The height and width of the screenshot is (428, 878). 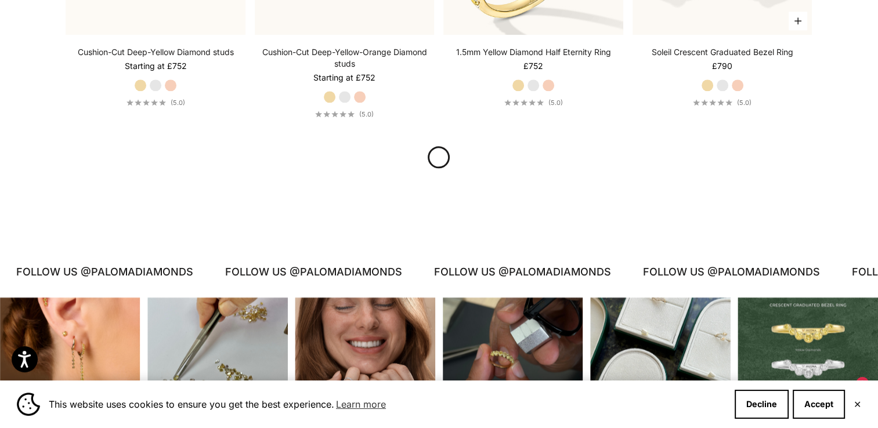 I want to click on a: Cushion-Cut Deep-Yellow-Orange Diamond studs, so click(x=345, y=58).